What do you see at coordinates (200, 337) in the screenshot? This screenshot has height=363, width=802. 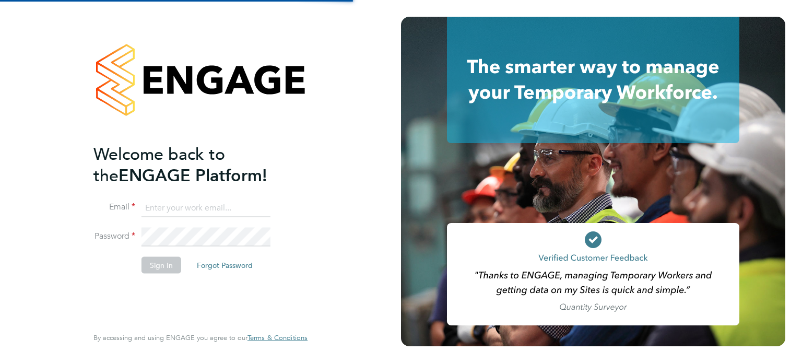 I see `span: By accessing and using ENGAGE you agree to our` at bounding box center [200, 337].